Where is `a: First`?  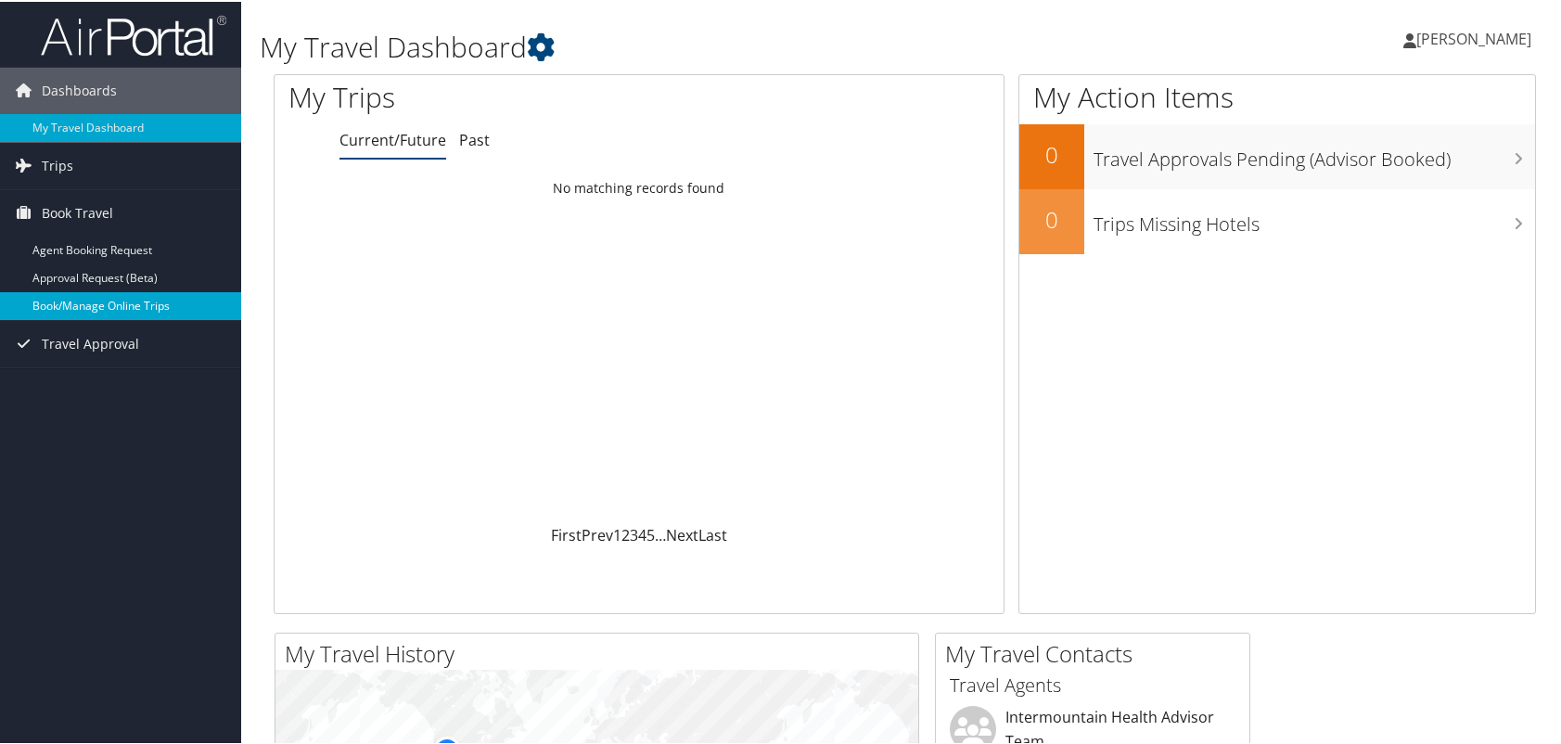
a: First is located at coordinates (566, 533).